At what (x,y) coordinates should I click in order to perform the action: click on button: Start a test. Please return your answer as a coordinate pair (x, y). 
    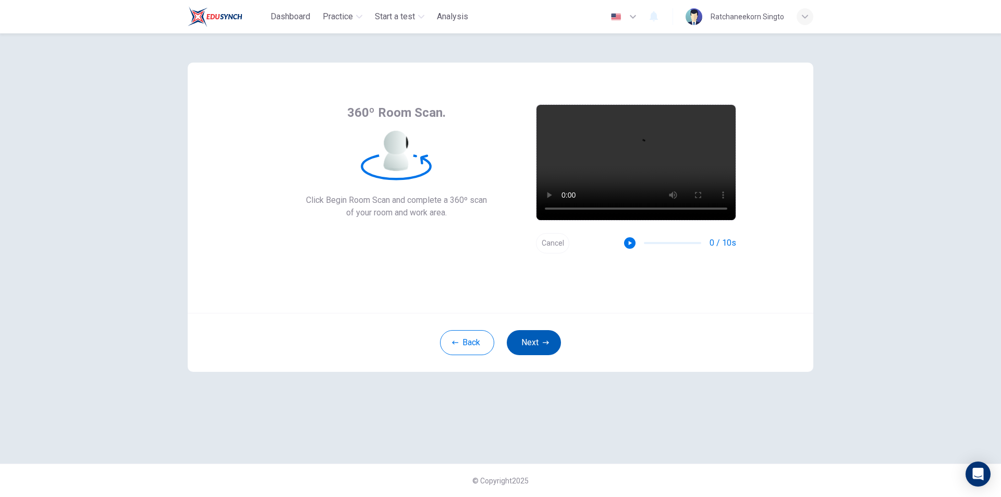
    Looking at the image, I should click on (399, 17).